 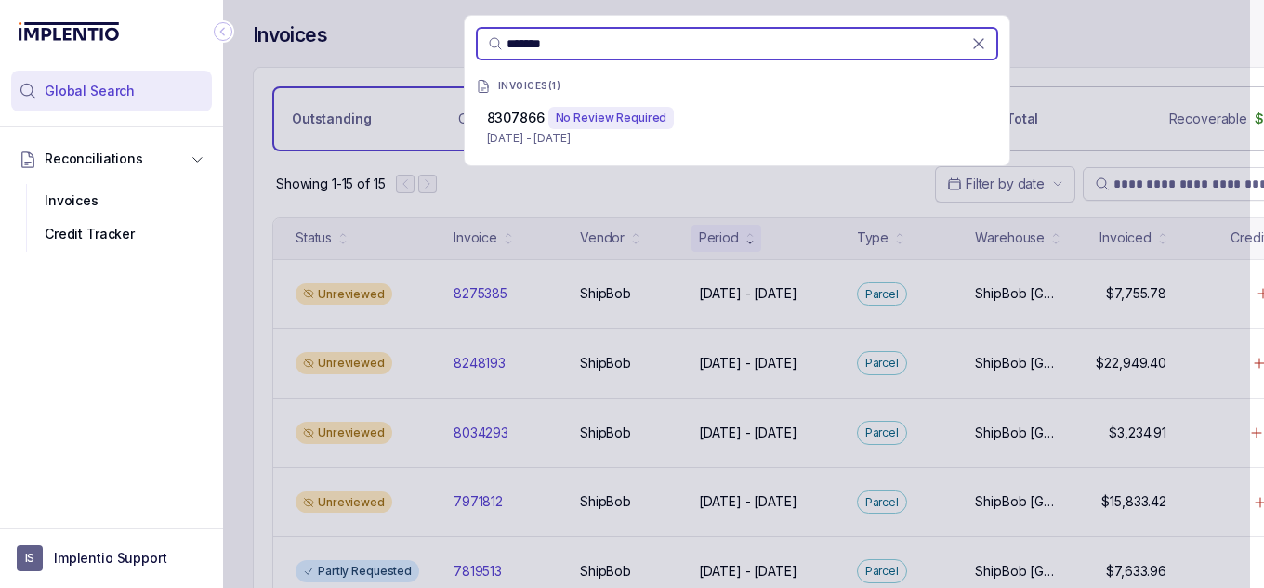 What do you see at coordinates (530, 86) in the screenshot?
I see `p: INVOICES ( 1 )` at bounding box center [530, 86].